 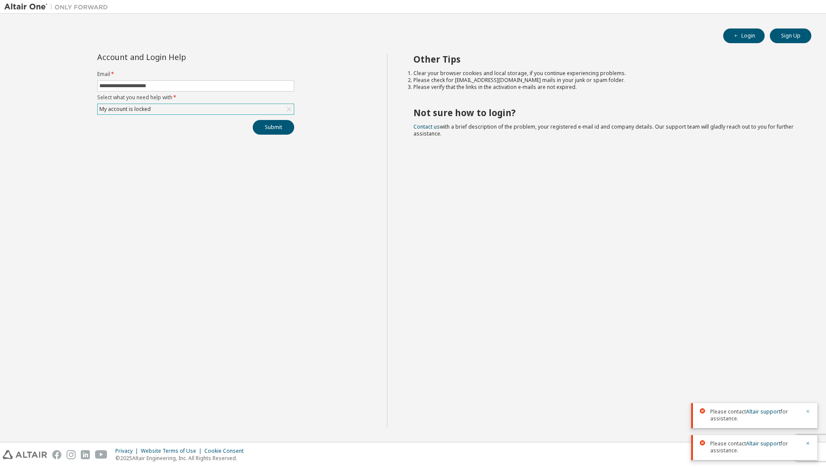 What do you see at coordinates (790, 36) in the screenshot?
I see `button: Sign Up` at bounding box center [790, 36].